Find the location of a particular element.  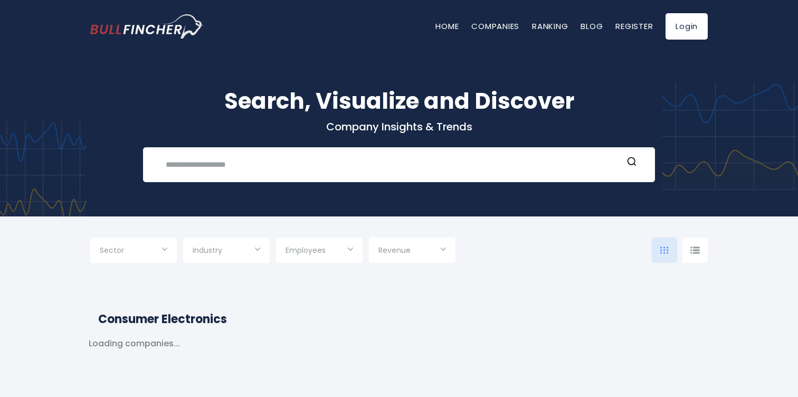

img: bullfincher logo is located at coordinates (147, 26).